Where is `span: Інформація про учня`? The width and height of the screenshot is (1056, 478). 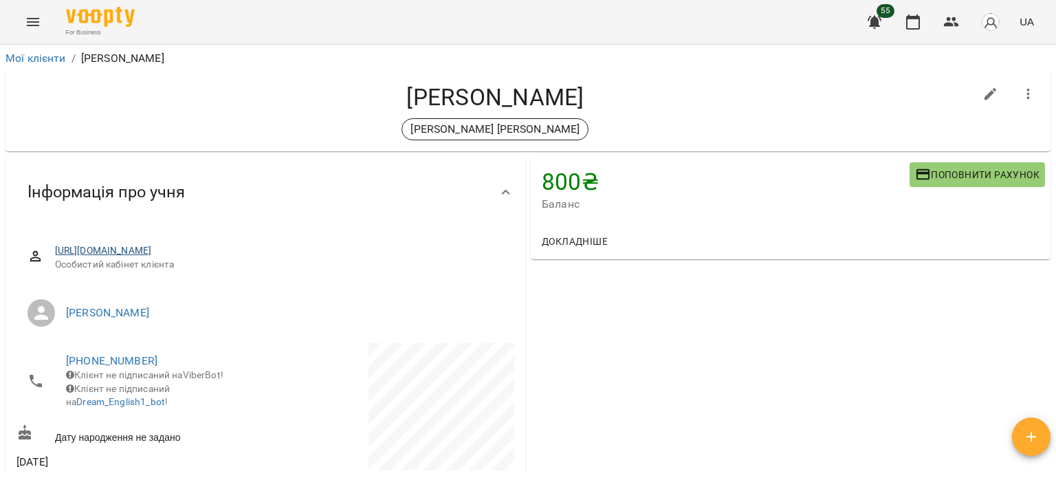 span: Інформація про учня is located at coordinates (106, 192).